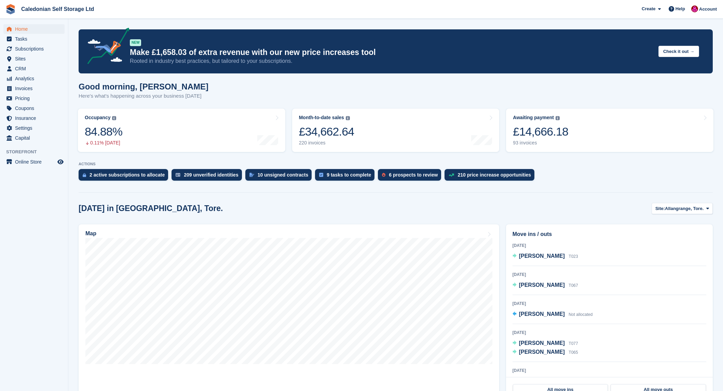 This screenshot has height=391, width=723. Describe the element at coordinates (327, 143) in the screenshot. I see `div: 220 invoices` at that location.